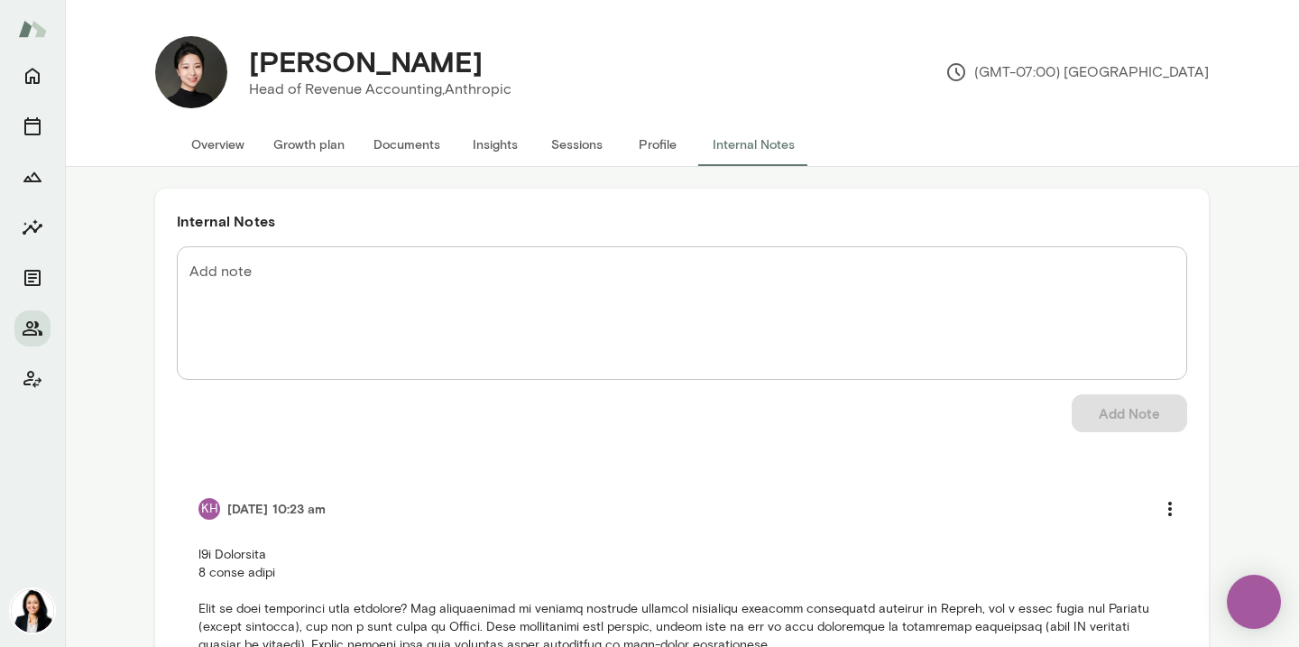  I want to click on img: Celine Xie, so click(191, 72).